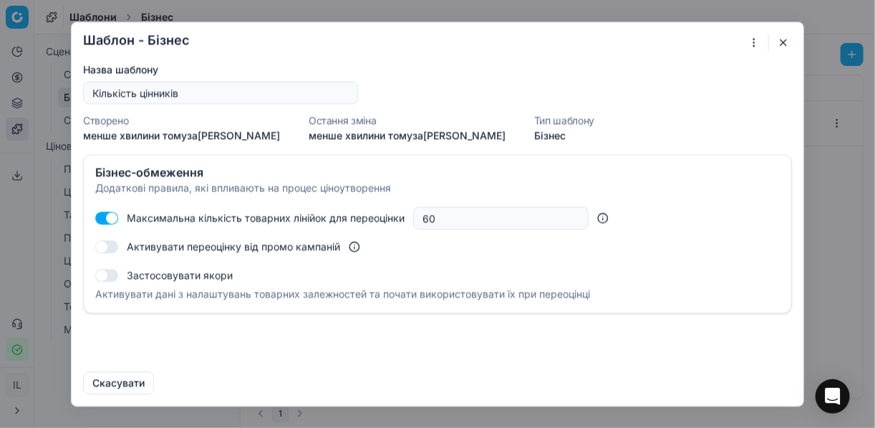 This screenshot has height=428, width=875. I want to click on dt: Тип шаблону, so click(564, 120).